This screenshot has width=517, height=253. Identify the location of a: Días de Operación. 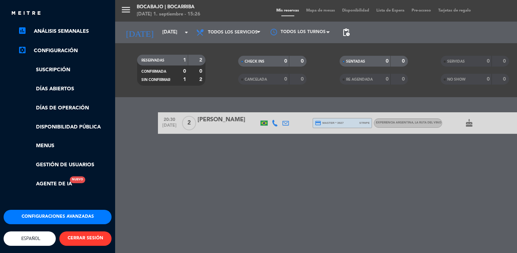
(65, 108).